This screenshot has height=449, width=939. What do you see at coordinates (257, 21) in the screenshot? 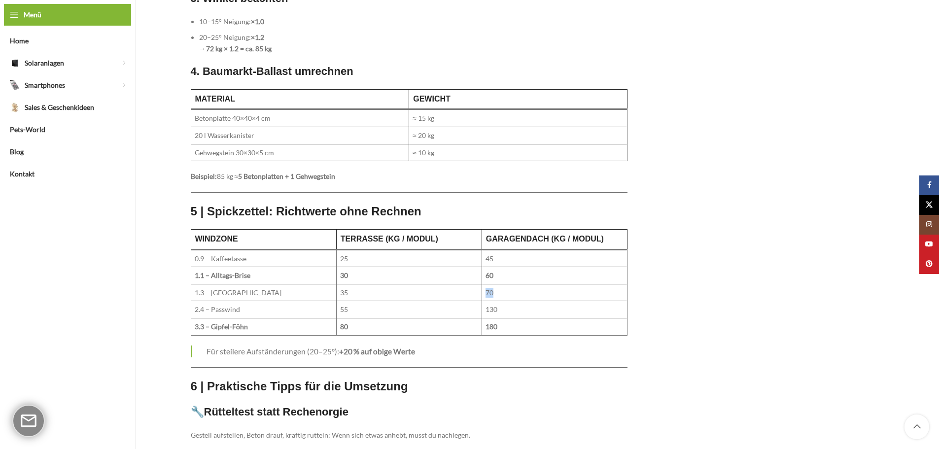
I see `strong: ×1.0` at bounding box center [257, 21].